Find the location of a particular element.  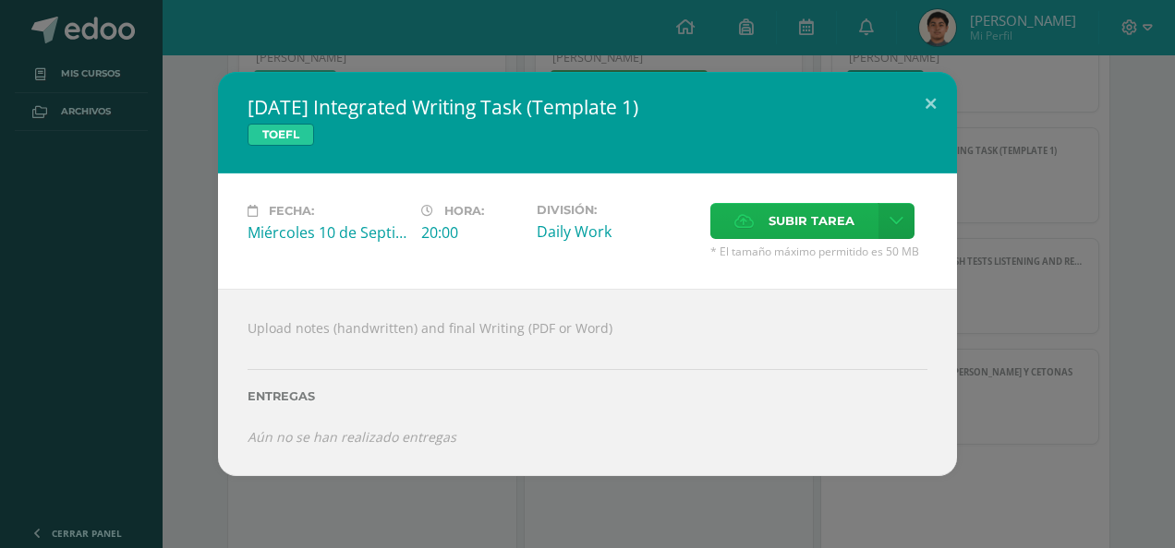

label: División: is located at coordinates (616, 210).